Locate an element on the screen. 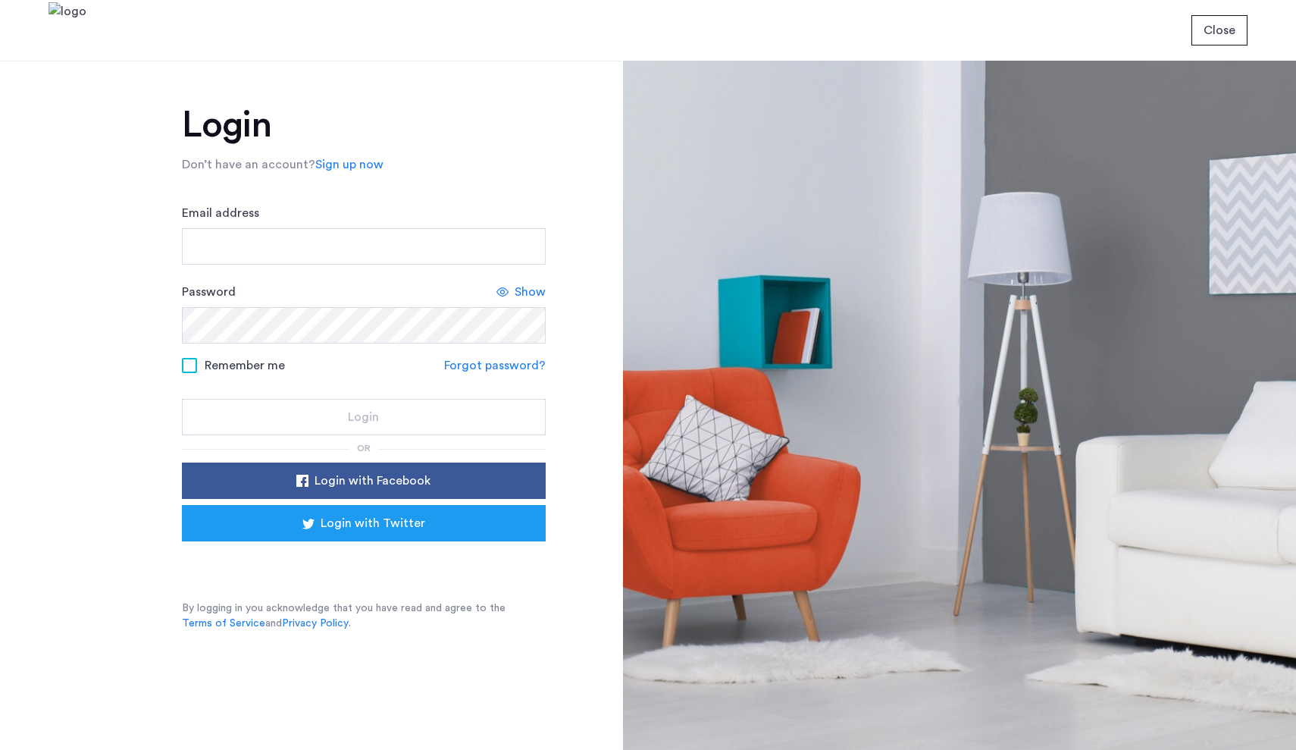  span: Login with Facebook is located at coordinates (372, 480).